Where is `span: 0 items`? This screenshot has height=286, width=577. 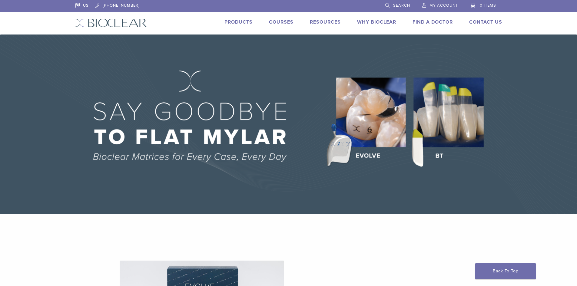 span: 0 items is located at coordinates (488, 5).